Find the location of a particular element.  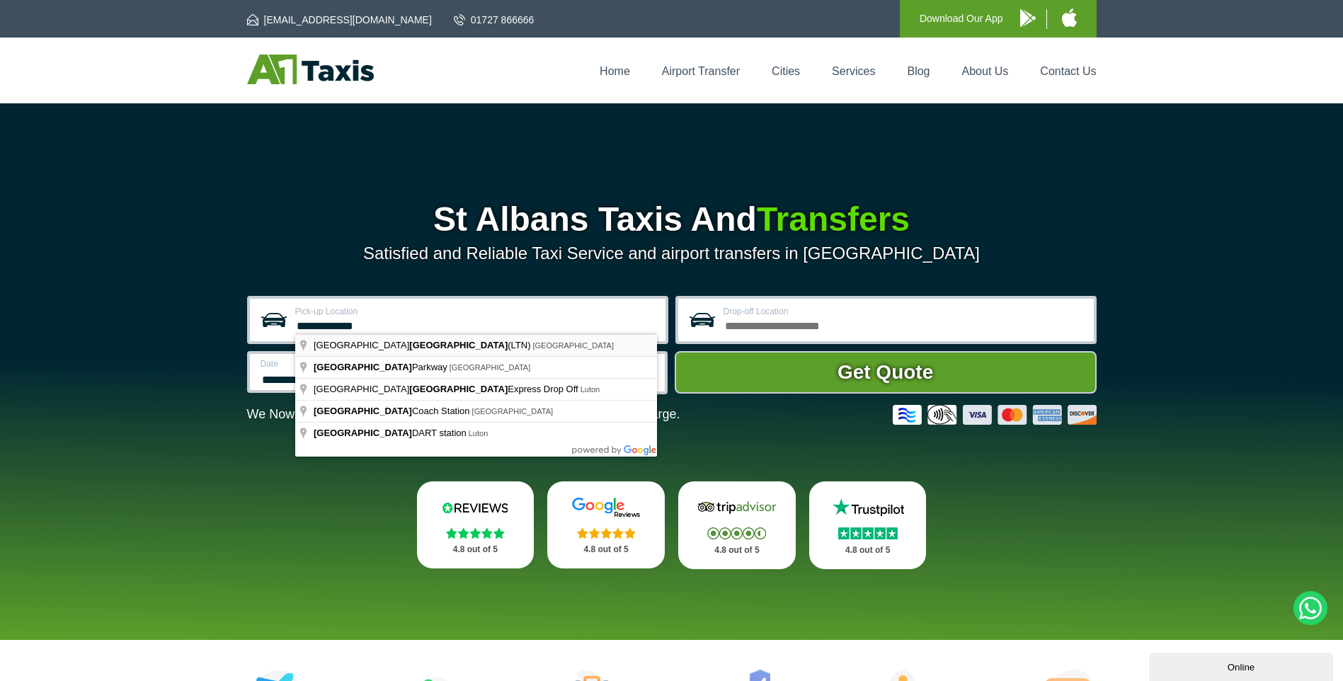

img: Reviews.io is located at coordinates (475, 508).